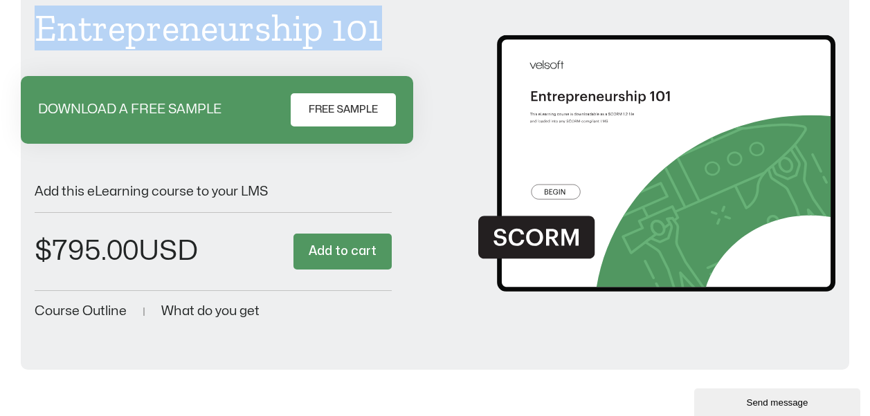 The height and width of the screenshot is (416, 870). What do you see at coordinates (213, 28) in the screenshot?
I see `h1: Entrepreneurship 101` at bounding box center [213, 28].